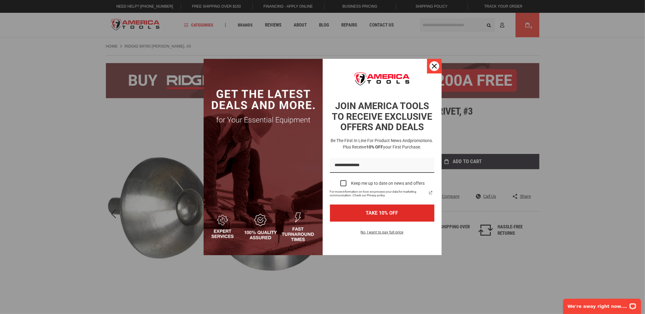  Describe the element at coordinates (374, 147) in the screenshot. I see `strong: 10% OFF` at that location.